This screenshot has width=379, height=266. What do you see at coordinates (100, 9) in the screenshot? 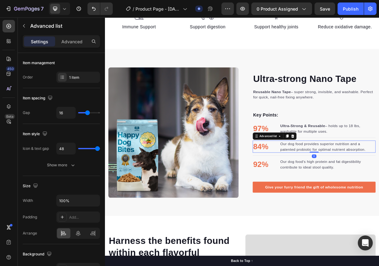
I see `div: Undo/Redo` at bounding box center [100, 9].